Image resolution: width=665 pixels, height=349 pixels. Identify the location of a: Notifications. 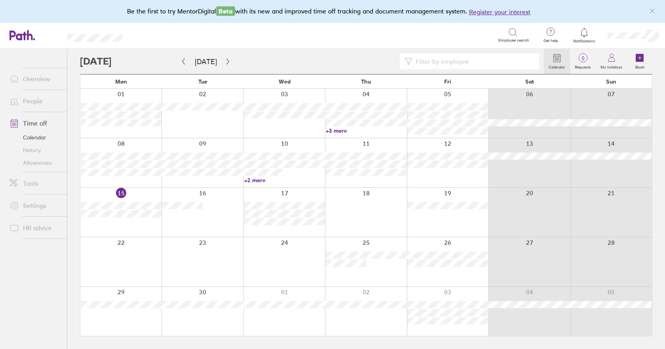
(584, 35).